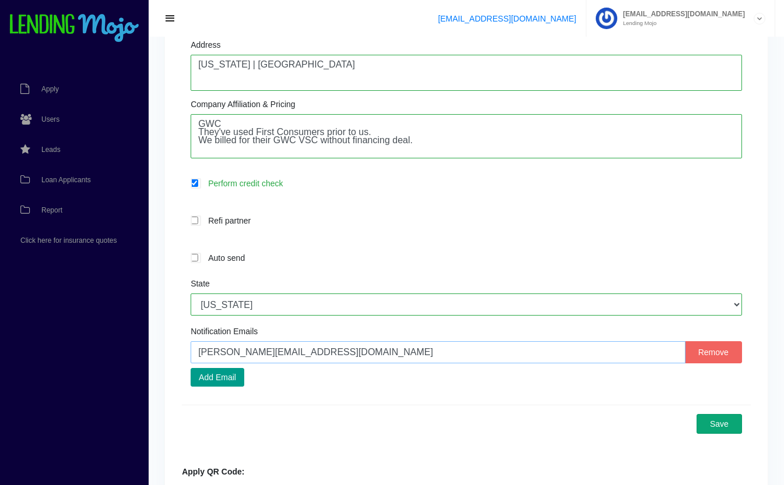  What do you see at coordinates (66, 180) in the screenshot?
I see `span: Loan Applicants` at bounding box center [66, 180].